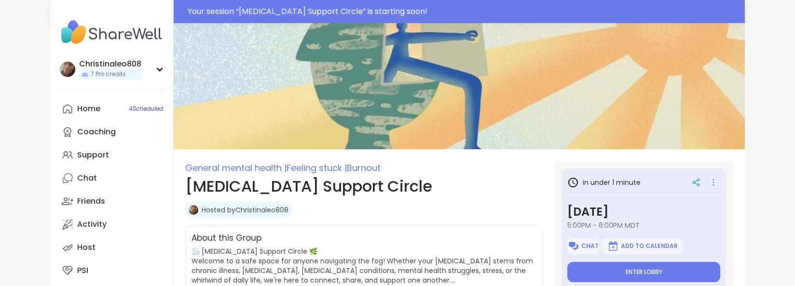 The image size is (795, 286). Describe the element at coordinates (245, 210) in the screenshot. I see `a: Hosted byChristinaleo808` at that location.